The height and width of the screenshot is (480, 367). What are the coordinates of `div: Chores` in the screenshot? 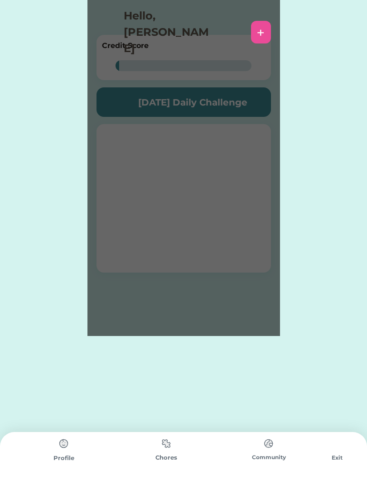 It's located at (166, 458).